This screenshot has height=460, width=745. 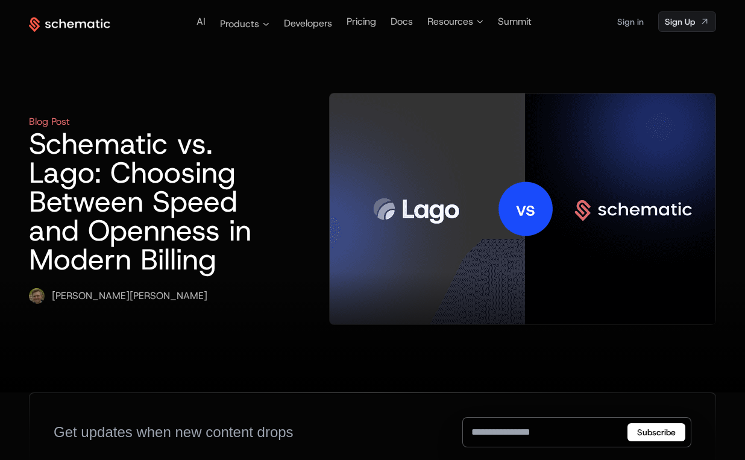 What do you see at coordinates (174, 432) in the screenshot?
I see `div: Get updates when new content drops` at bounding box center [174, 432].